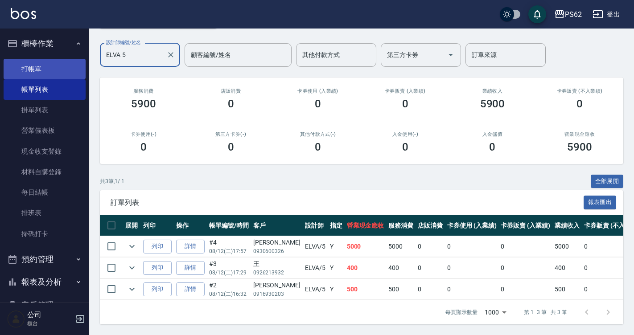  What do you see at coordinates (50, 315) in the screenshot?
I see `h5: 公司` at bounding box center [50, 315].